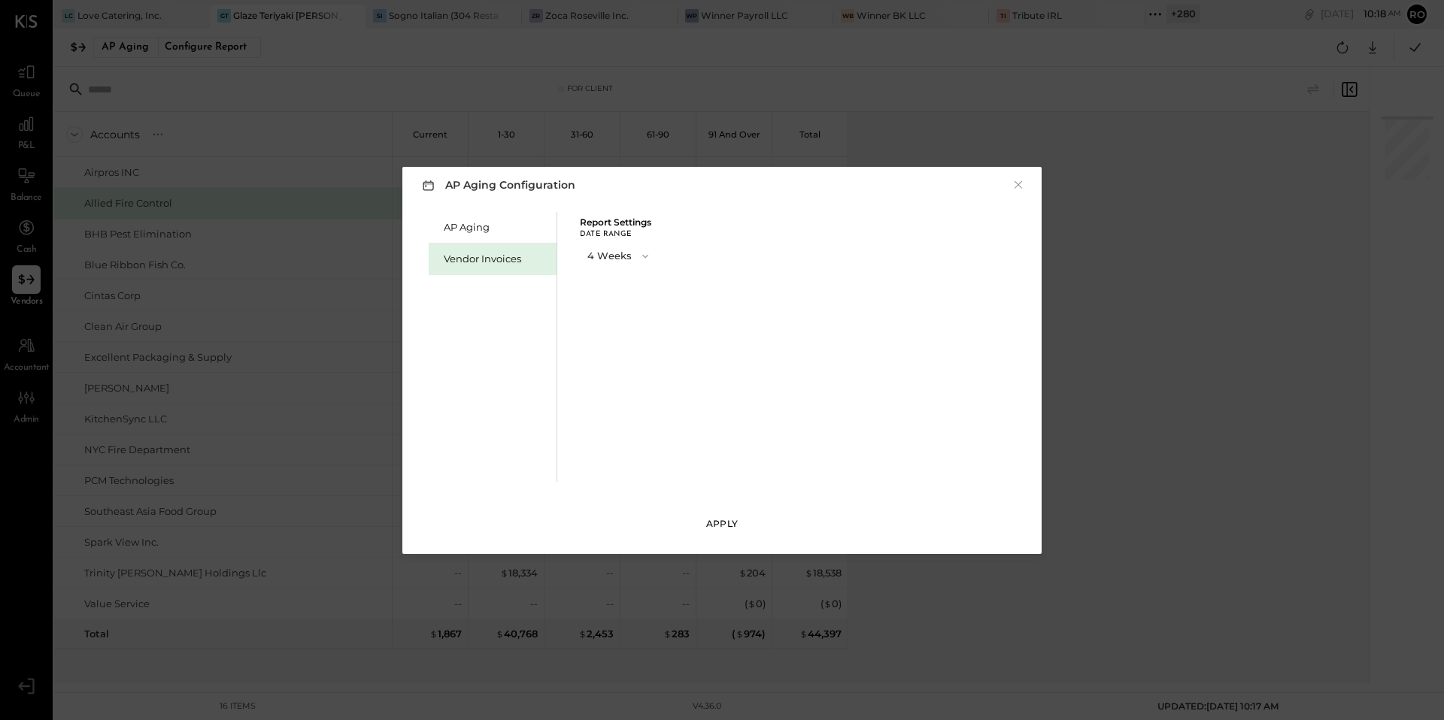  Describe the element at coordinates (619, 256) in the screenshot. I see `button: 4 Weeks` at that location.